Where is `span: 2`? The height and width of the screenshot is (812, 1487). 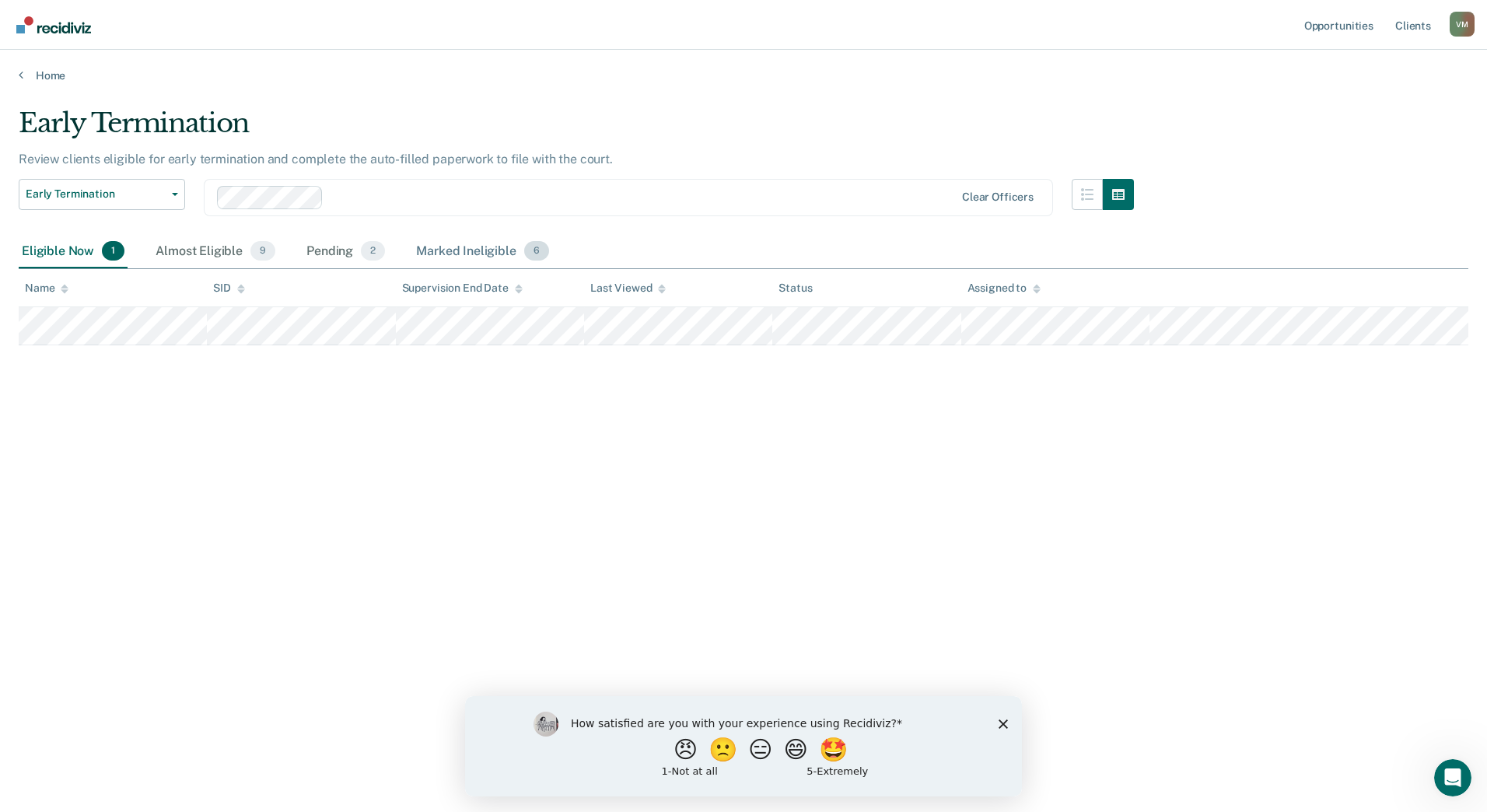
span: 2 is located at coordinates (373, 251).